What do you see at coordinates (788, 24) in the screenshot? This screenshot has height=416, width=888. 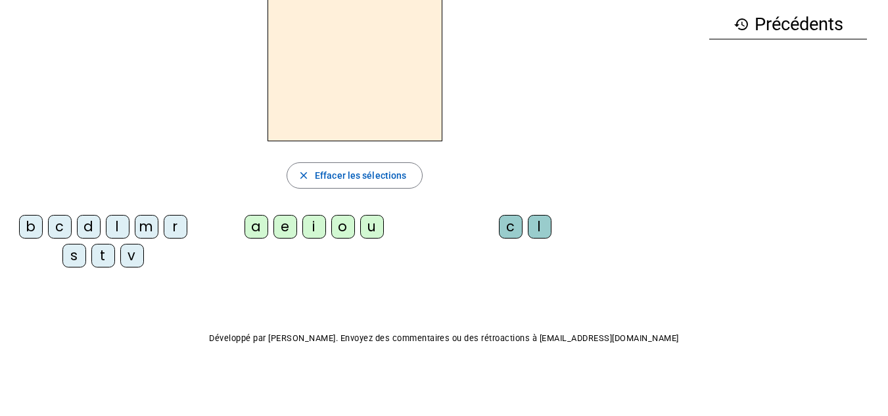 I see `h3: Précédents` at bounding box center [788, 24].